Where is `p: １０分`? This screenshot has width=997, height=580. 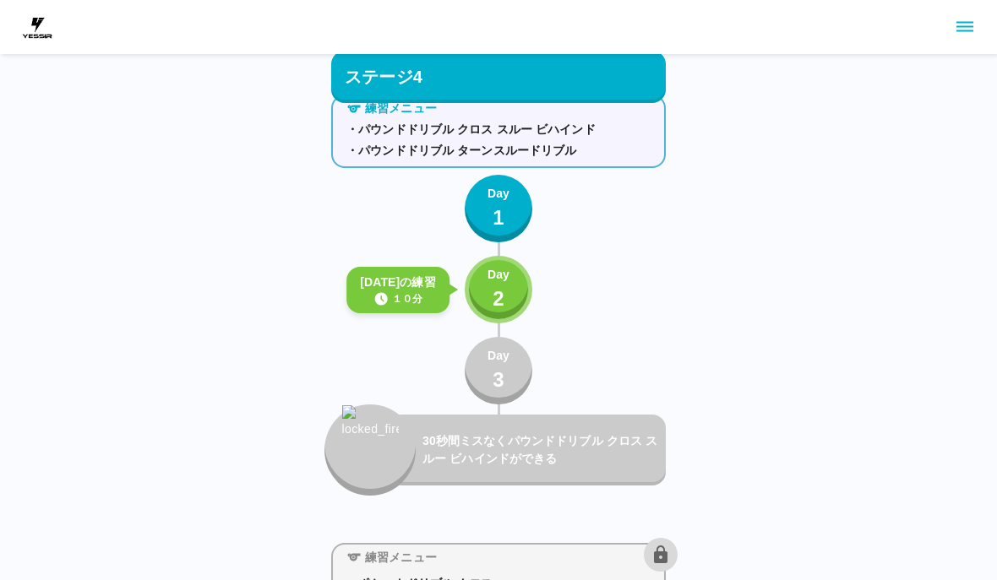 p: １０分 is located at coordinates (407, 299).